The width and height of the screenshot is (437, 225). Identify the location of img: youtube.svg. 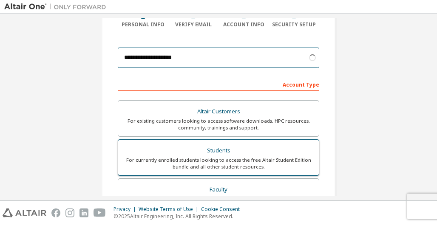
(99, 213).